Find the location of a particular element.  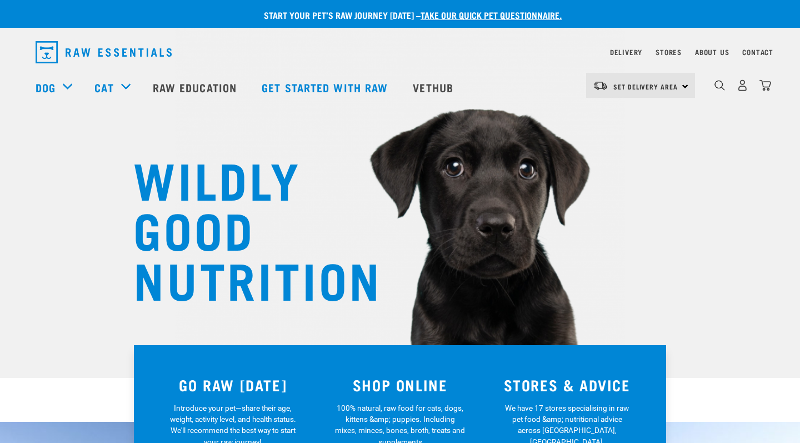

img: Raw Essentials Logo is located at coordinates (103, 52).